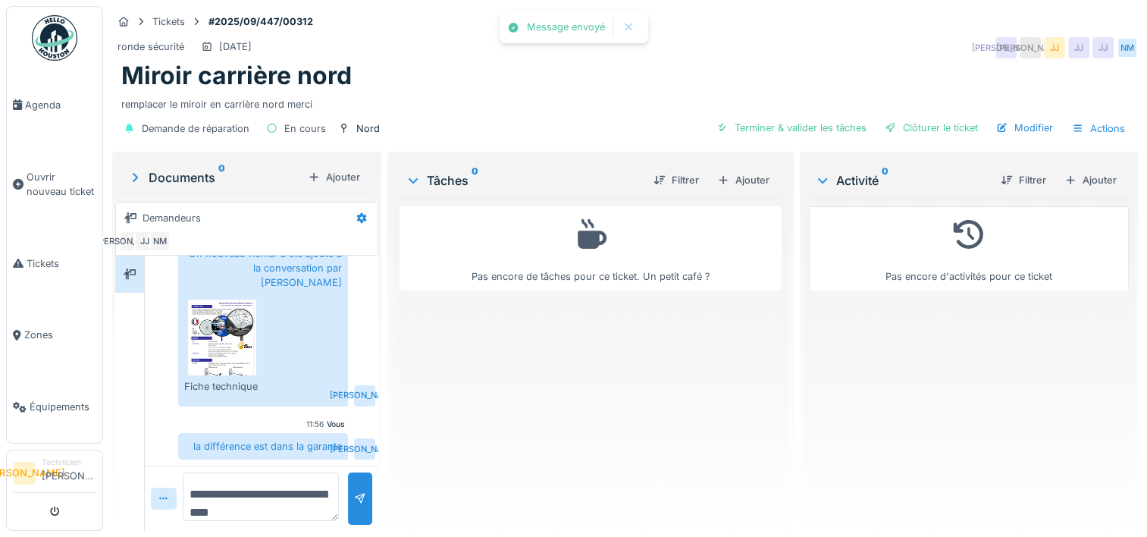 The width and height of the screenshot is (1147, 537). What do you see at coordinates (792, 127) in the screenshot?
I see `div: Terminer & valider les tâches` at bounding box center [792, 127].